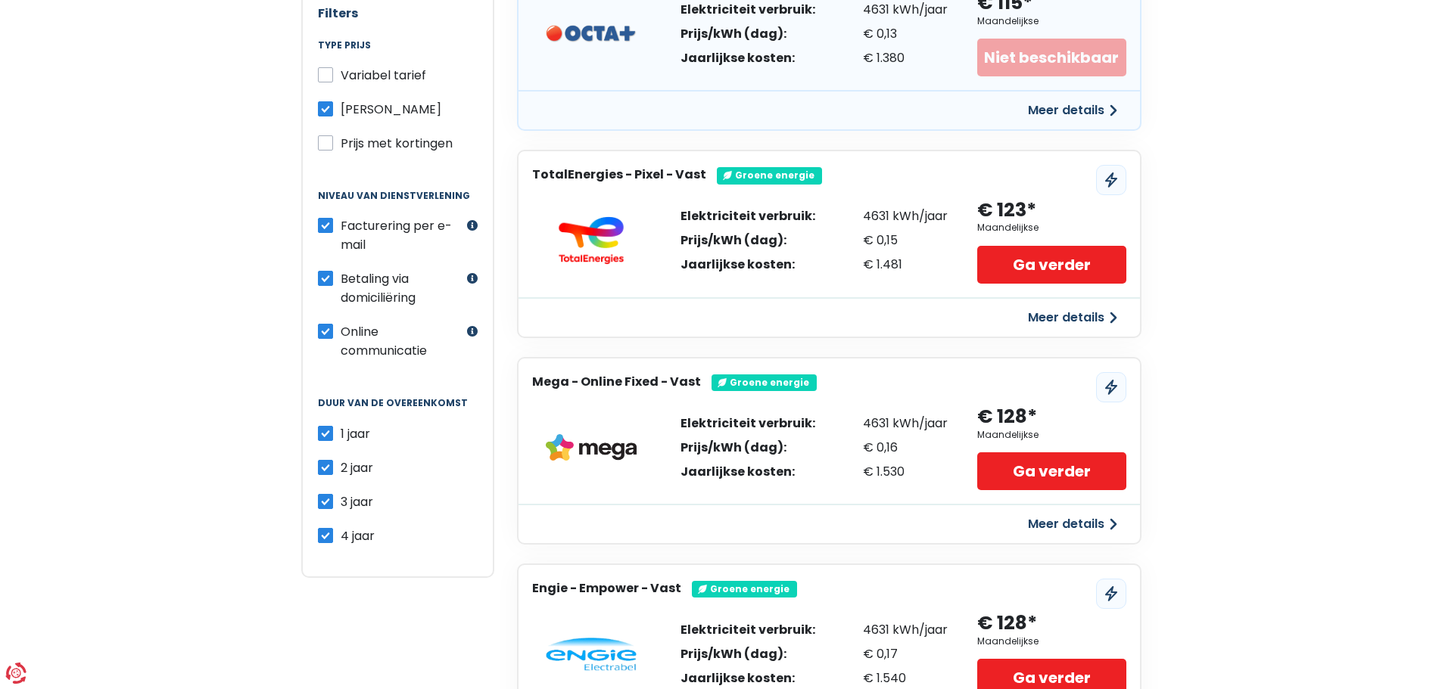 This screenshot has height=689, width=1442. What do you see at coordinates (905, 241) in the screenshot?
I see `div: € 0,15` at bounding box center [905, 241].